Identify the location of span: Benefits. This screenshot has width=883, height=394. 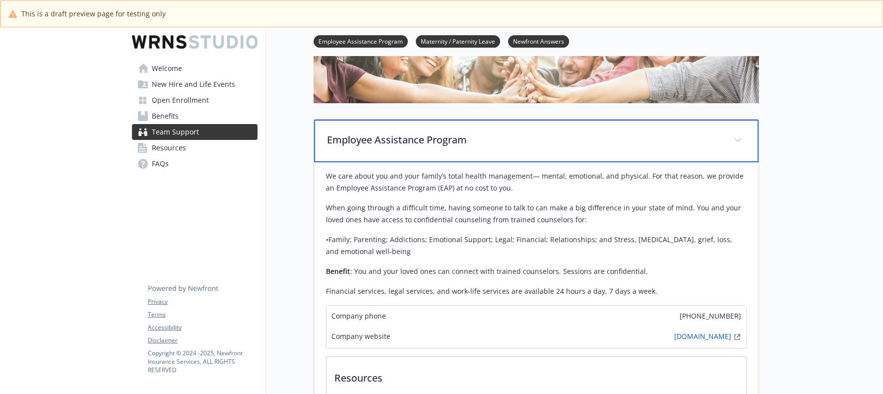
(165, 116).